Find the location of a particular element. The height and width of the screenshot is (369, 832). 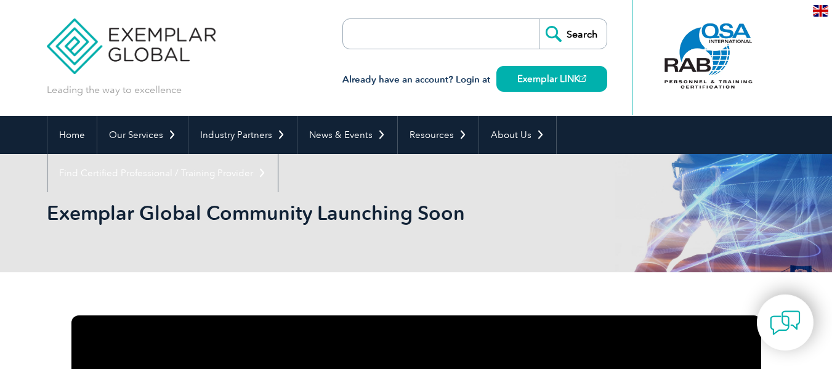

h2: Exemplar Global Community Launching Soon is located at coordinates (306, 213).